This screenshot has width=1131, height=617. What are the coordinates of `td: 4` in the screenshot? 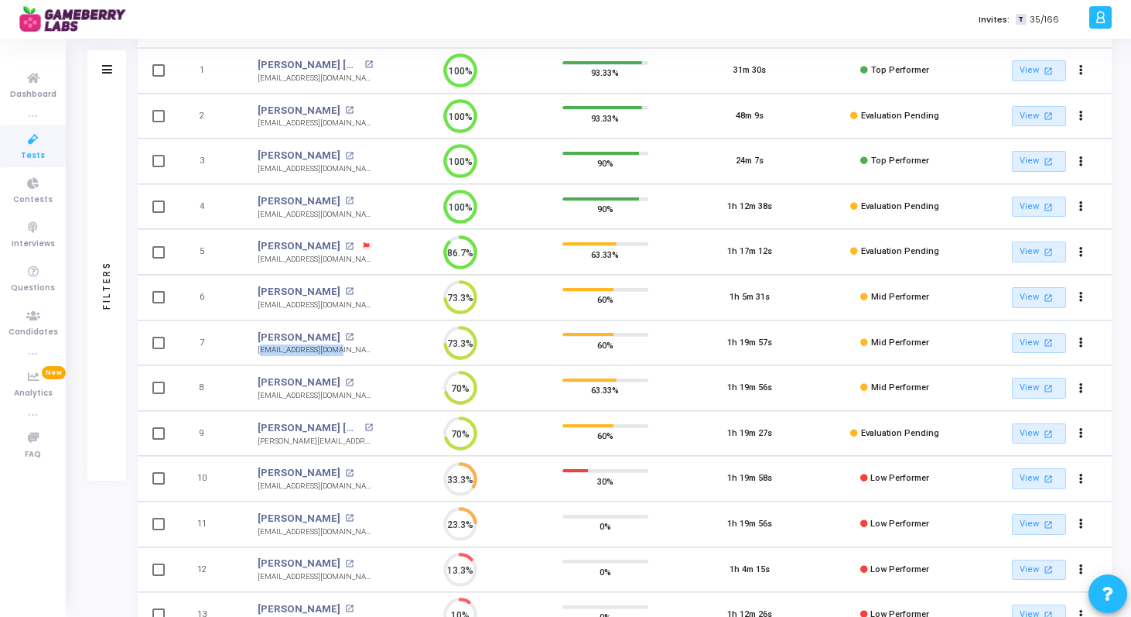 It's located at (209, 207).